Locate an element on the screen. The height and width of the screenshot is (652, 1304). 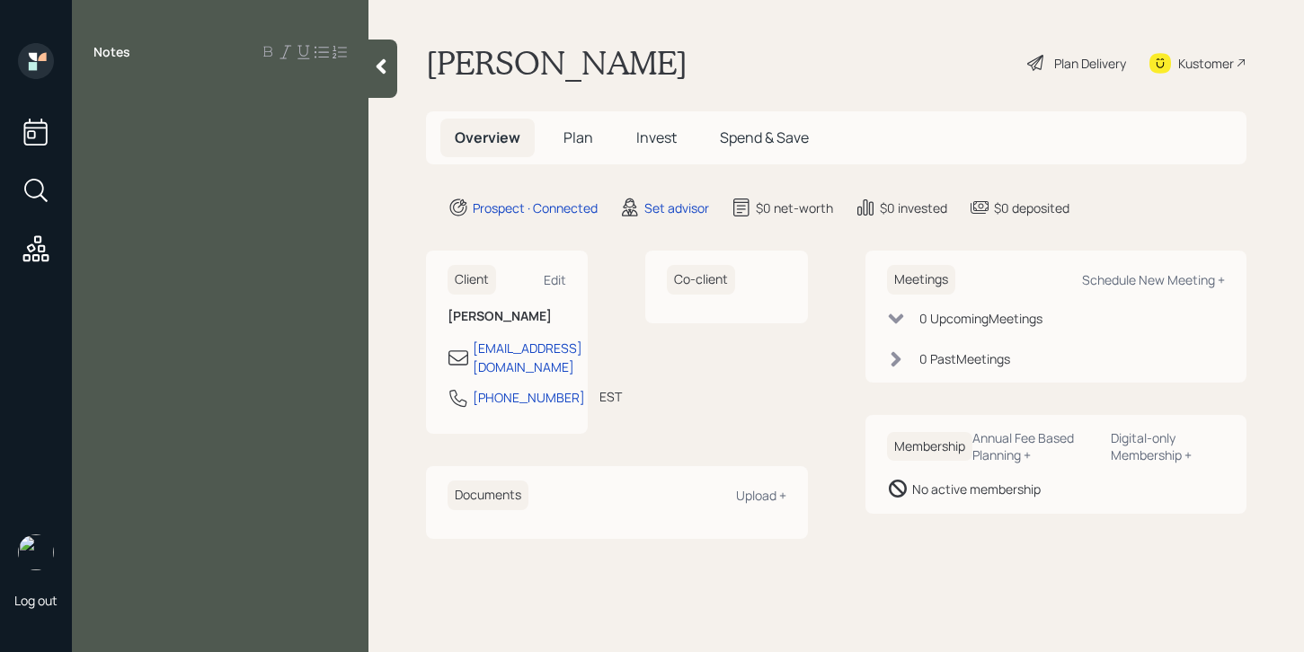
h6: Meetings is located at coordinates (921, 279).